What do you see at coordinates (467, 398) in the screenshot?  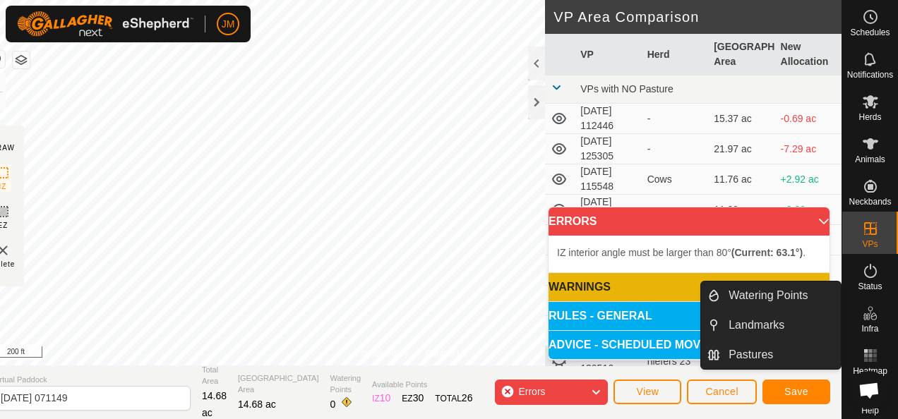 I see `span: 26` at bounding box center [467, 398].